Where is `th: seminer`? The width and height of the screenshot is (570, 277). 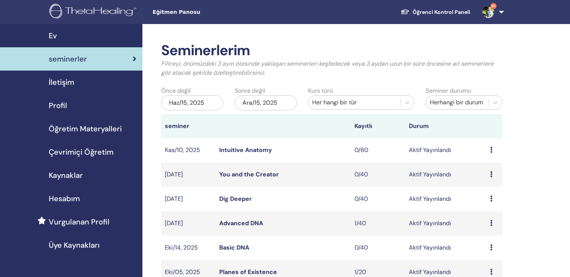
th: seminer is located at coordinates (188, 126).